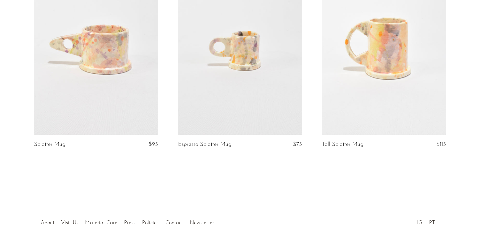 This screenshot has width=480, height=229. What do you see at coordinates (420, 223) in the screenshot?
I see `a: IG` at bounding box center [420, 223].